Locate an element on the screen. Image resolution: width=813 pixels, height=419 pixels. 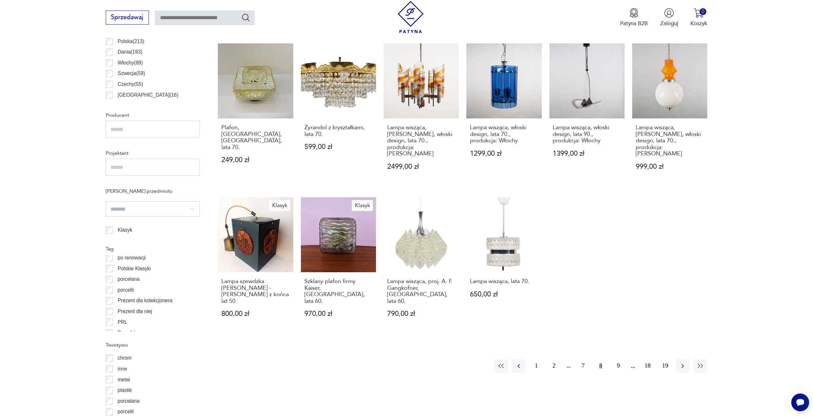
p: Prezent dla niej is located at coordinates (135, 312).